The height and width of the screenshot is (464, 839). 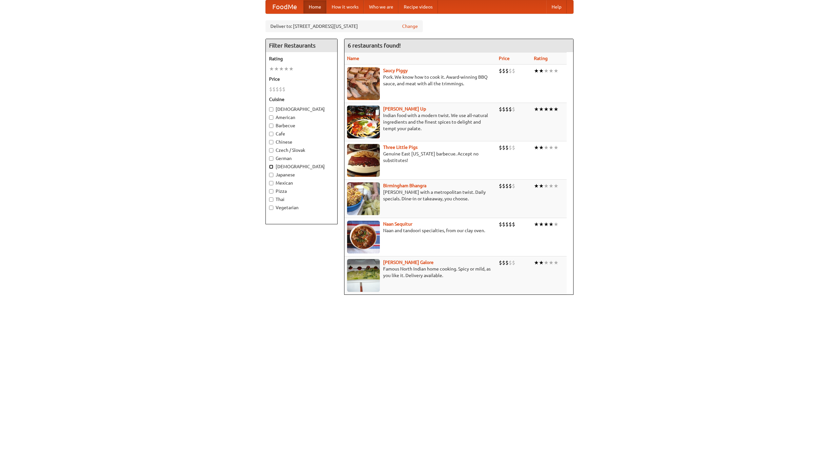 I want to click on input: Vegetarian, so click(x=271, y=207).